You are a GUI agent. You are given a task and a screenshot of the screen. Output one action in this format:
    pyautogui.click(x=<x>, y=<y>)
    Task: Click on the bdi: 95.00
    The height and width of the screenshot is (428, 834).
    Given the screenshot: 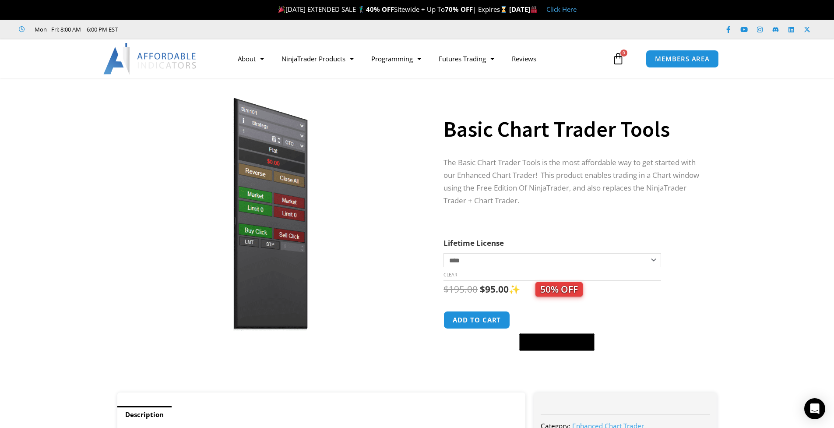 What is the action you would take?
    pyautogui.click(x=494, y=289)
    